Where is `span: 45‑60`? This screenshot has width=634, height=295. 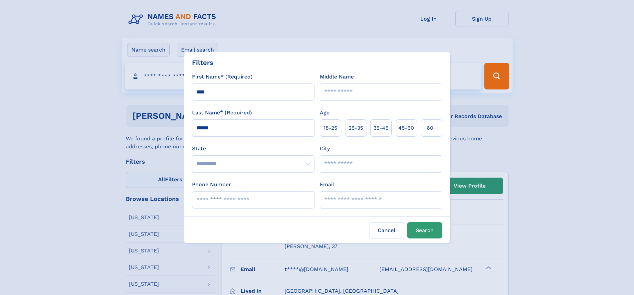
span: 45‑60 is located at coordinates (406, 128).